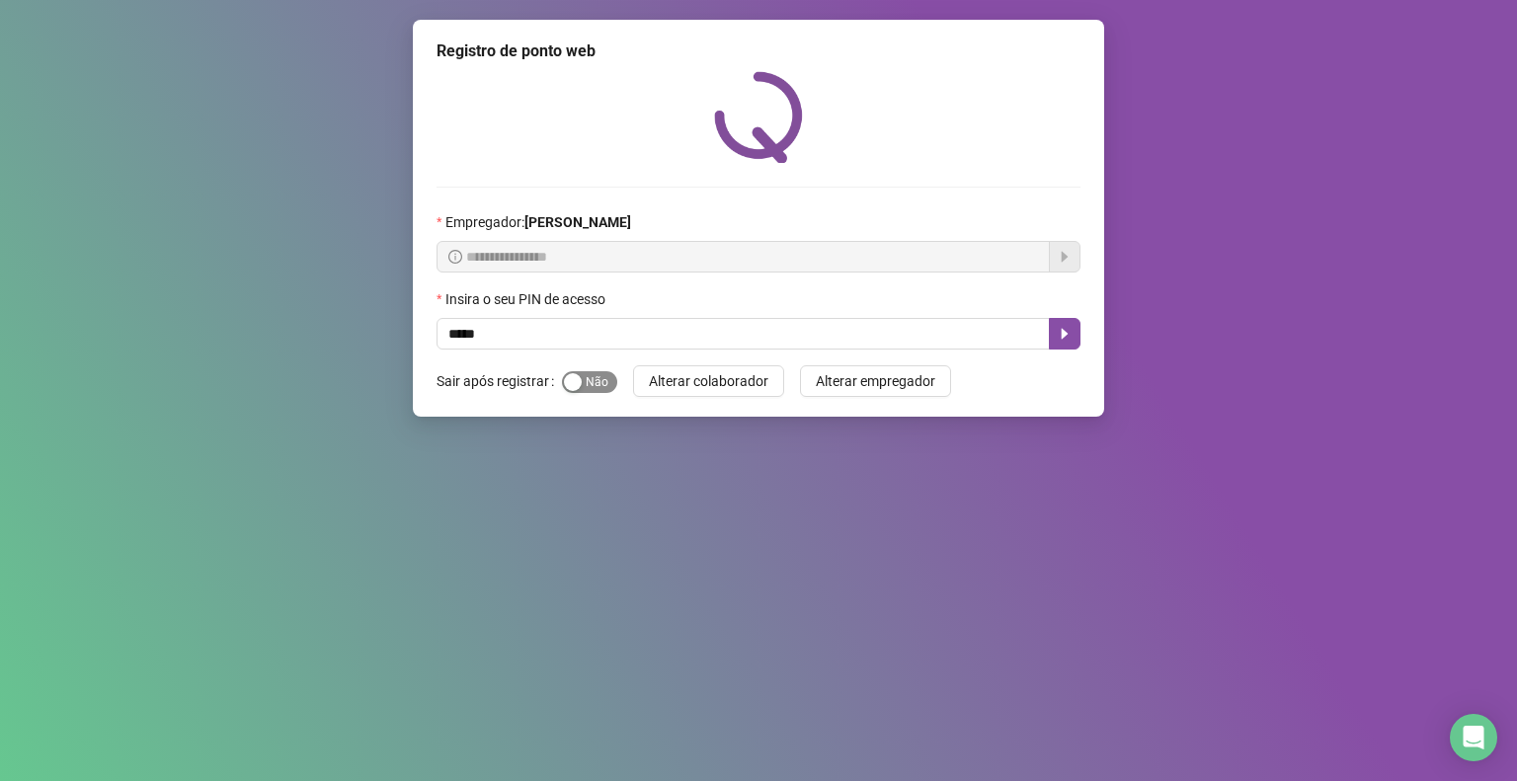 Image resolution: width=1517 pixels, height=781 pixels. I want to click on div: Open Intercom Messenger, so click(1474, 738).